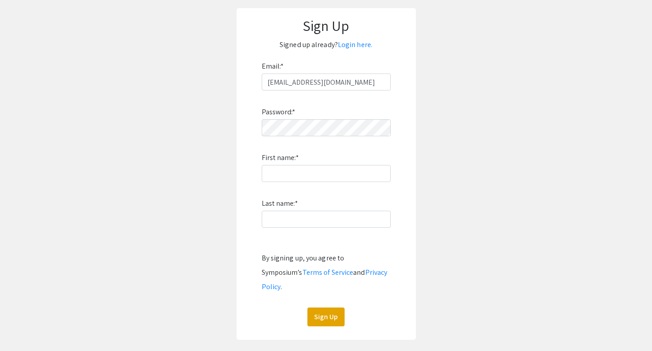  Describe the element at coordinates (355, 44) in the screenshot. I see `a: Login here.` at that location.